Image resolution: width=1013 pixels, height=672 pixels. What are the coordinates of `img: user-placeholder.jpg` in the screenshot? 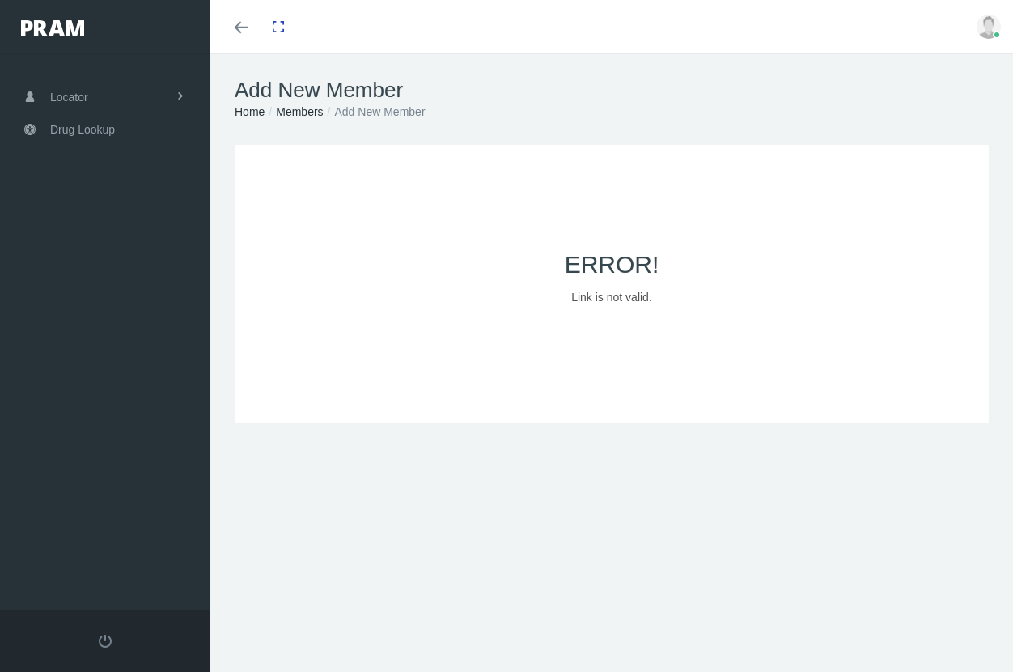 It's located at (989, 27).